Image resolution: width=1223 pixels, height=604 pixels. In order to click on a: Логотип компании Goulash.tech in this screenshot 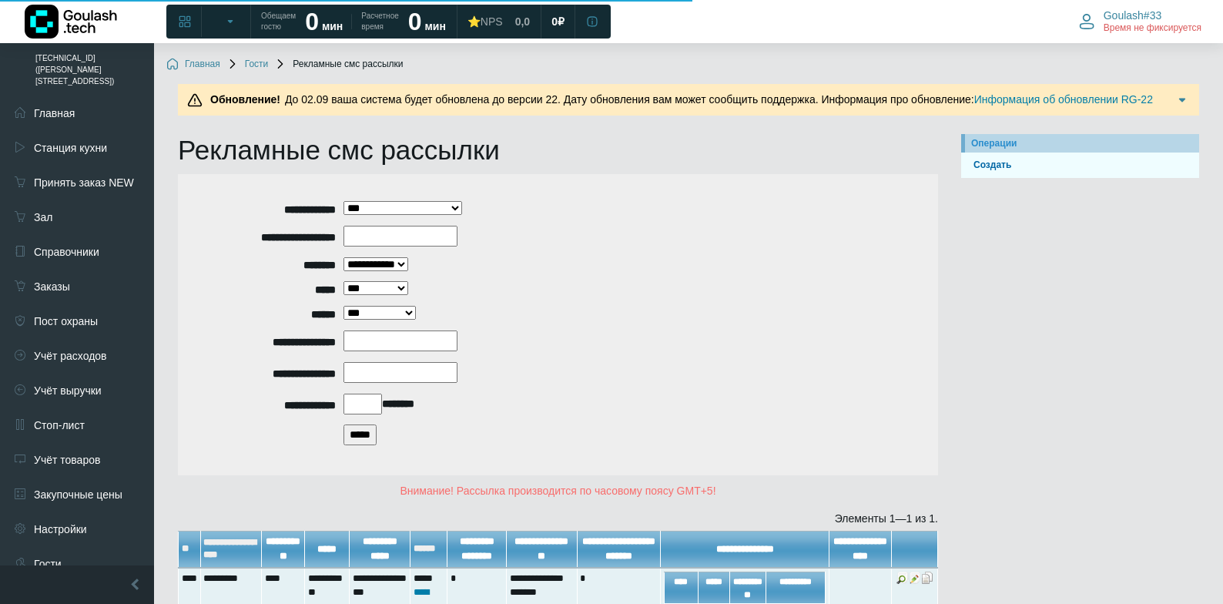, I will do `click(71, 22)`.